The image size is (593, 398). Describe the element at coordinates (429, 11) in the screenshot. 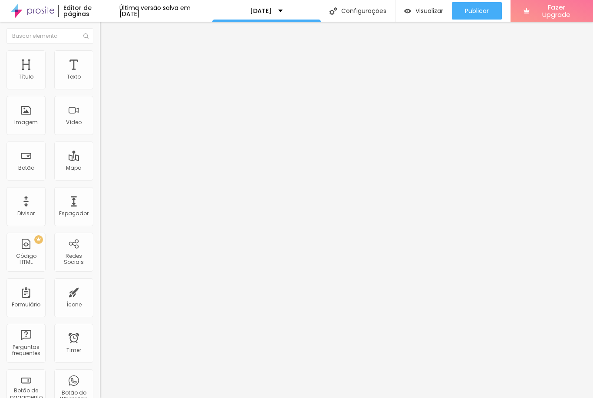

I see `span: Visualizar` at that location.